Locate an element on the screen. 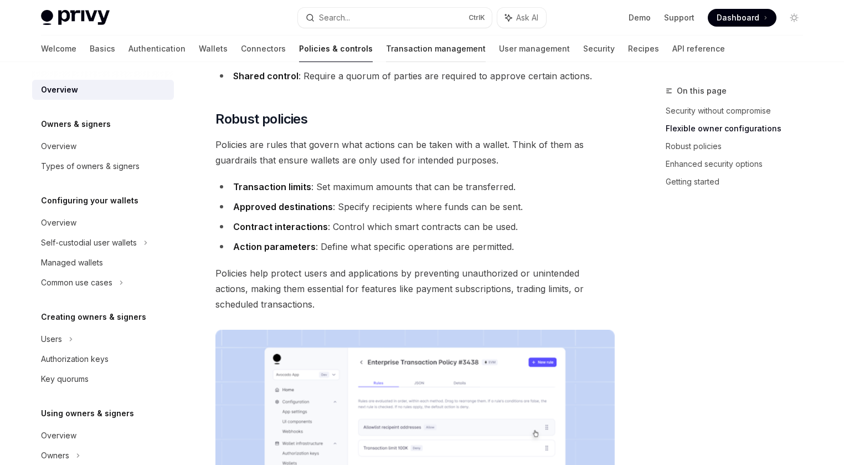  button: Toggle dark mode is located at coordinates (794, 18).